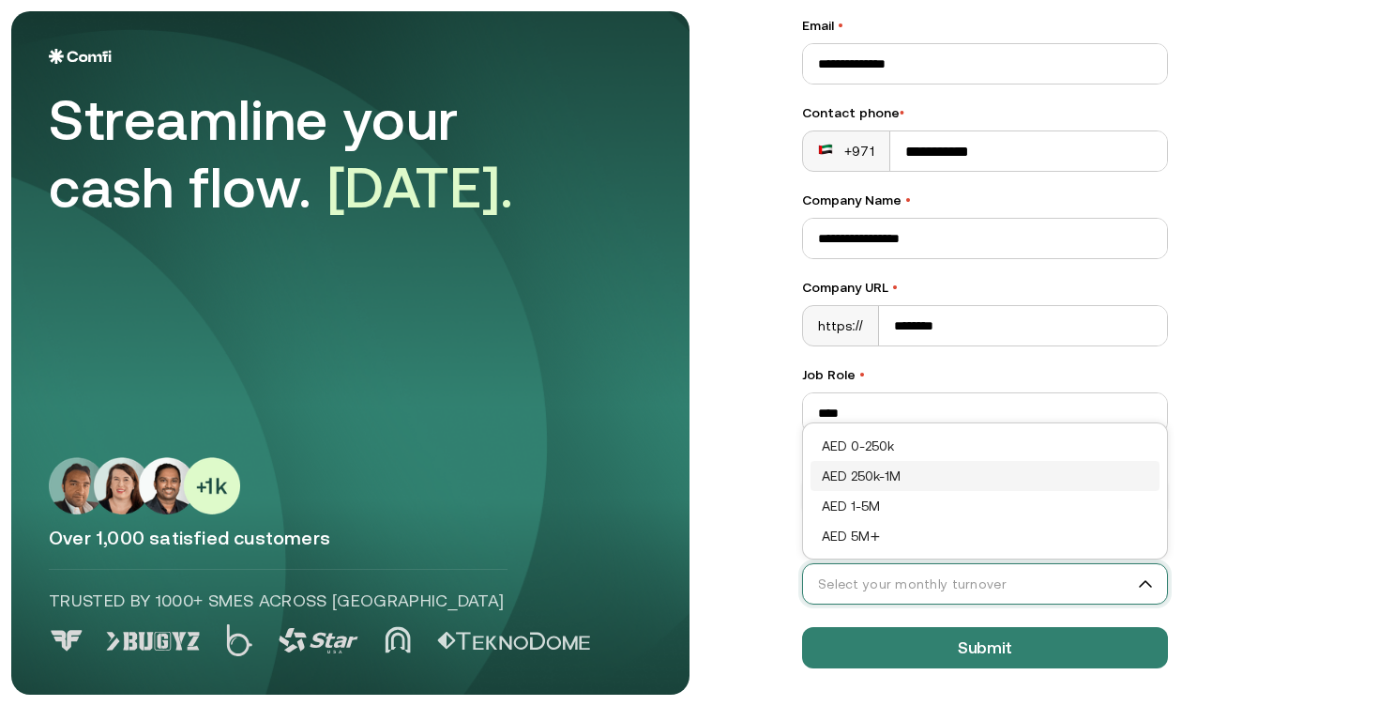 This screenshot has height=706, width=1379. Describe the element at coordinates (80, 56) in the screenshot. I see `img: Logo` at that location.